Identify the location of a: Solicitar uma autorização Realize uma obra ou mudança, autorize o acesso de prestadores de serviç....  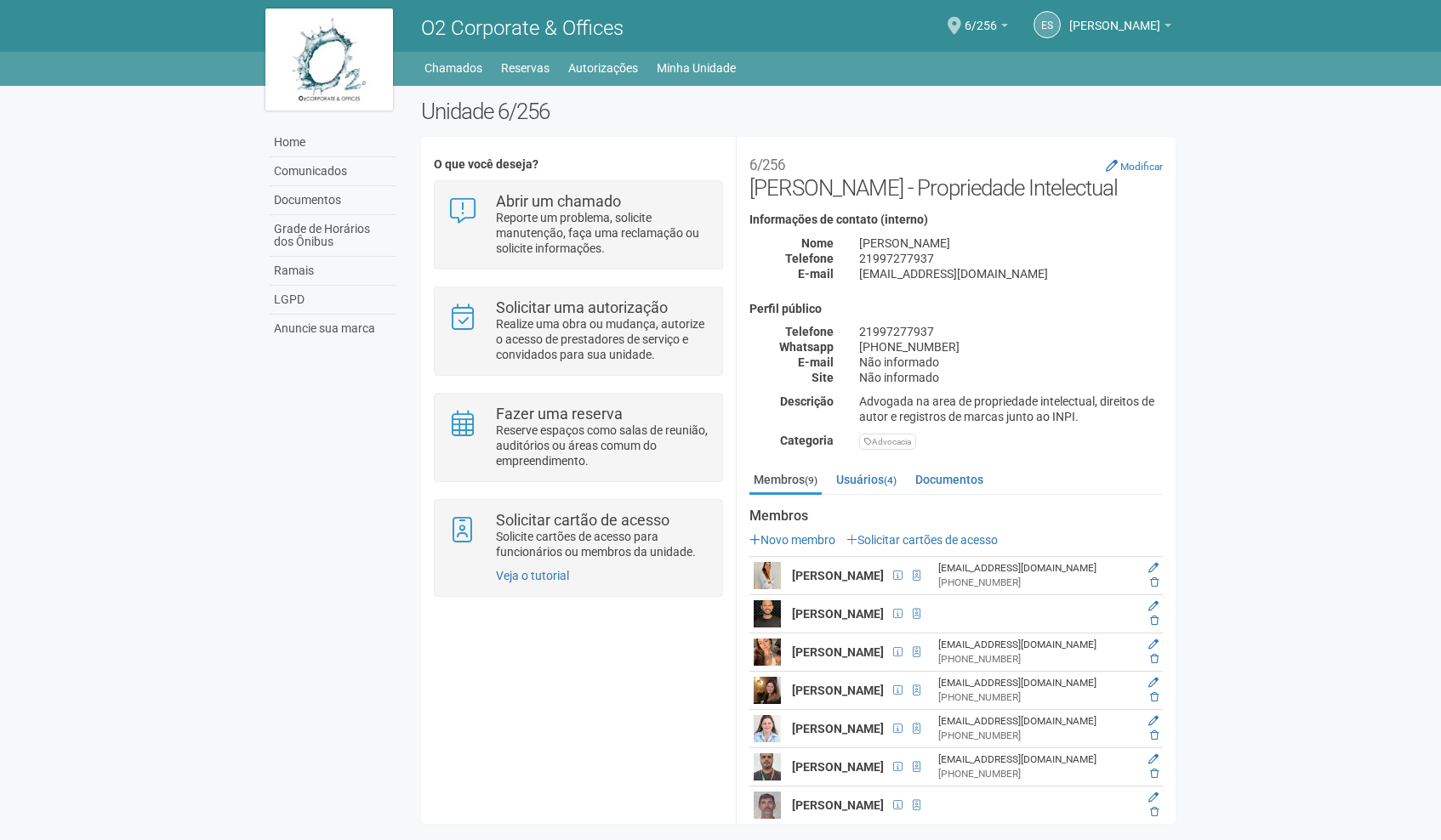
(577, 331).